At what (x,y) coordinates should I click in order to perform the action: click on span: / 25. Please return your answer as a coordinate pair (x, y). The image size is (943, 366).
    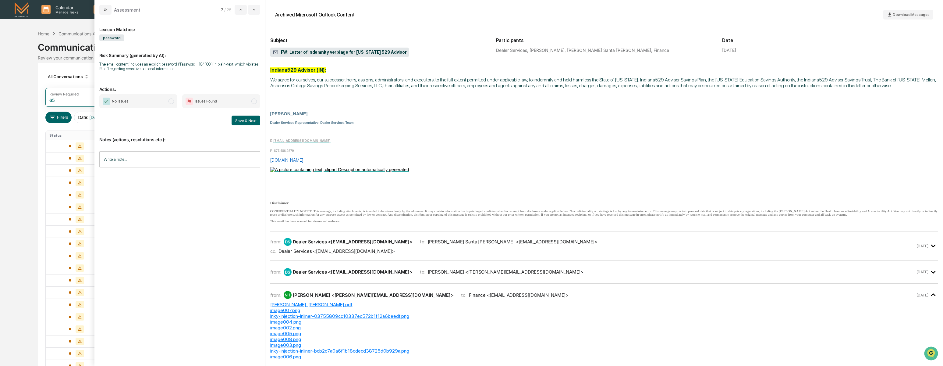
    Looking at the image, I should click on (229, 10).